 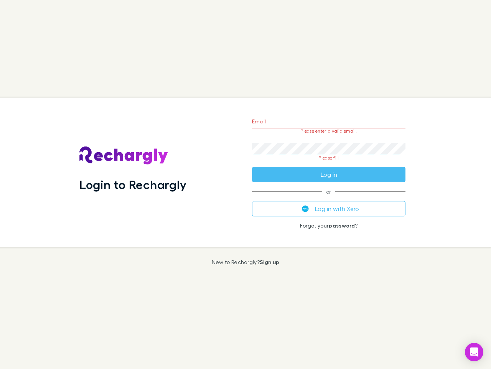 I want to click on button: Log in with Xero, so click(x=329, y=208).